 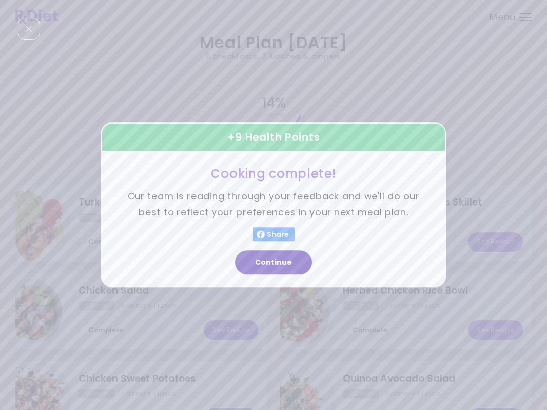 I want to click on span: Share, so click(x=278, y=235).